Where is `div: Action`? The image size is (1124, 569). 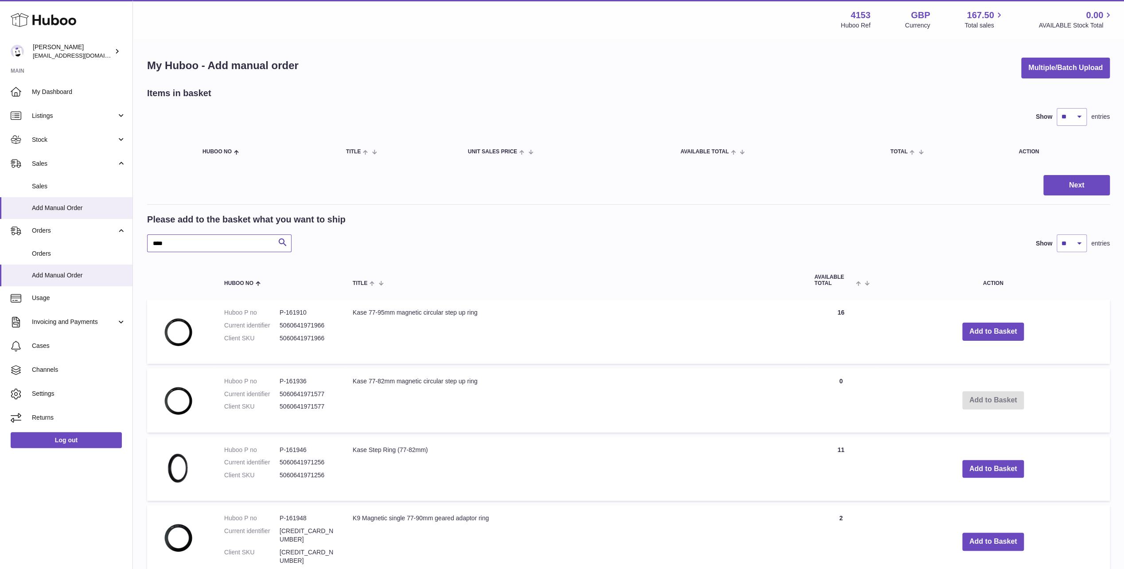 div: Action is located at coordinates (1060, 152).